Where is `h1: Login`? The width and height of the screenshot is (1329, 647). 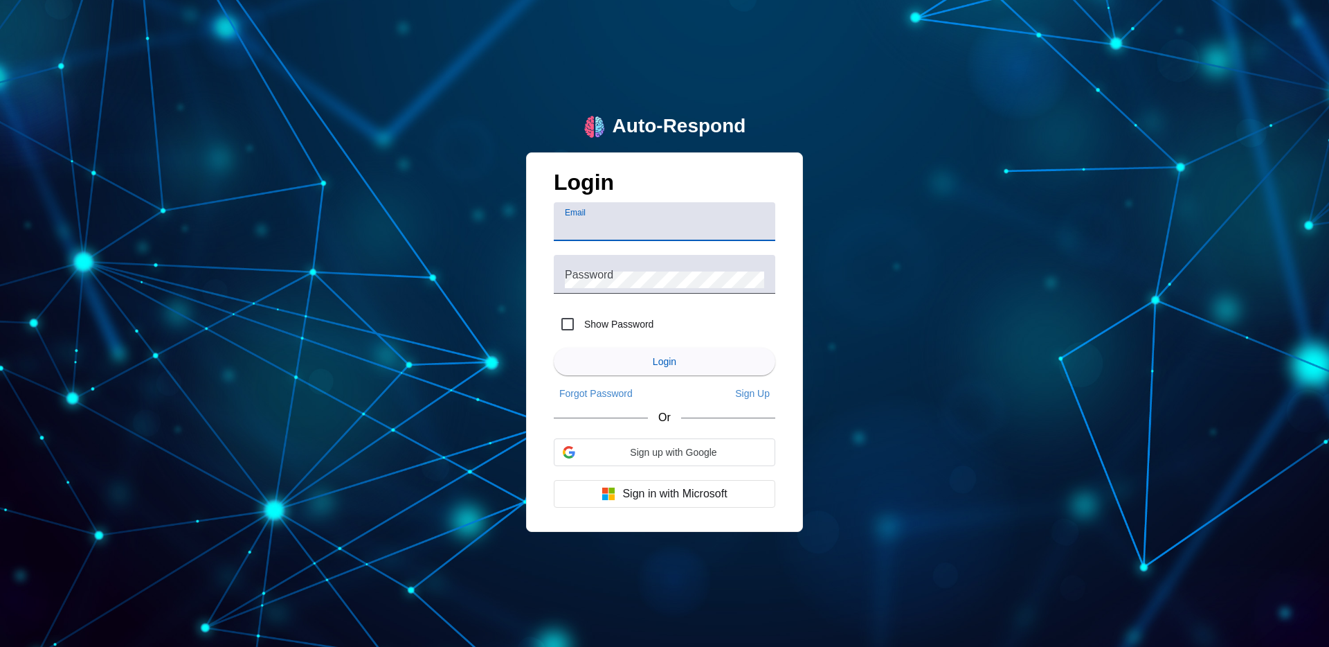
h1: Login is located at coordinates (665, 186).